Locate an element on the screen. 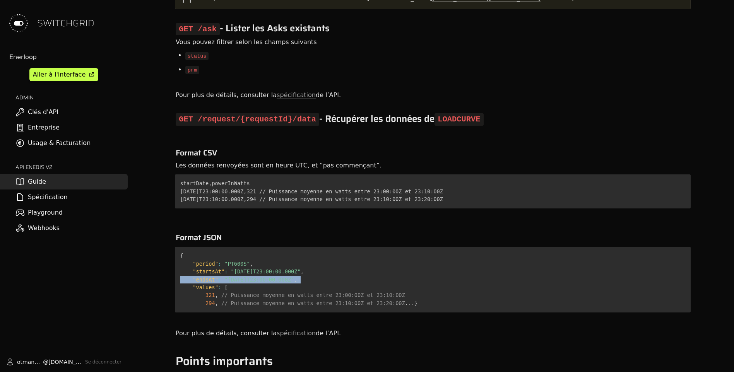  span: "endsAt" is located at coordinates (205, 280).